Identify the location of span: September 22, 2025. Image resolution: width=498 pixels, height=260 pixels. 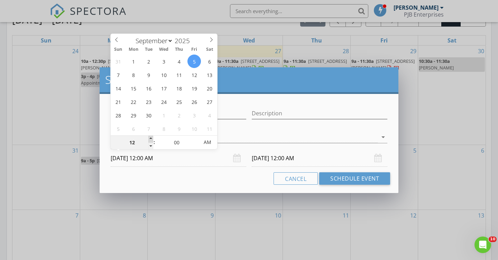
(133, 102).